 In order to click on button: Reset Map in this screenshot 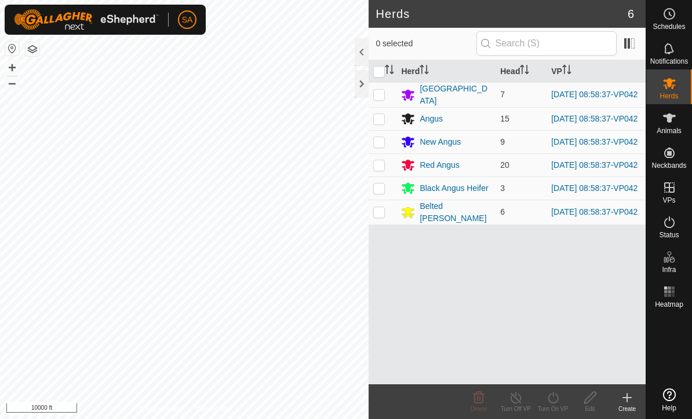, I will do `click(12, 49)`.